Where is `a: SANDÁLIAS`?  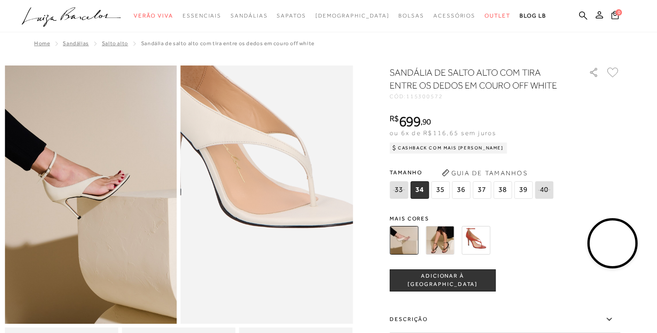
a: SANDÁLIAS is located at coordinates (76, 43).